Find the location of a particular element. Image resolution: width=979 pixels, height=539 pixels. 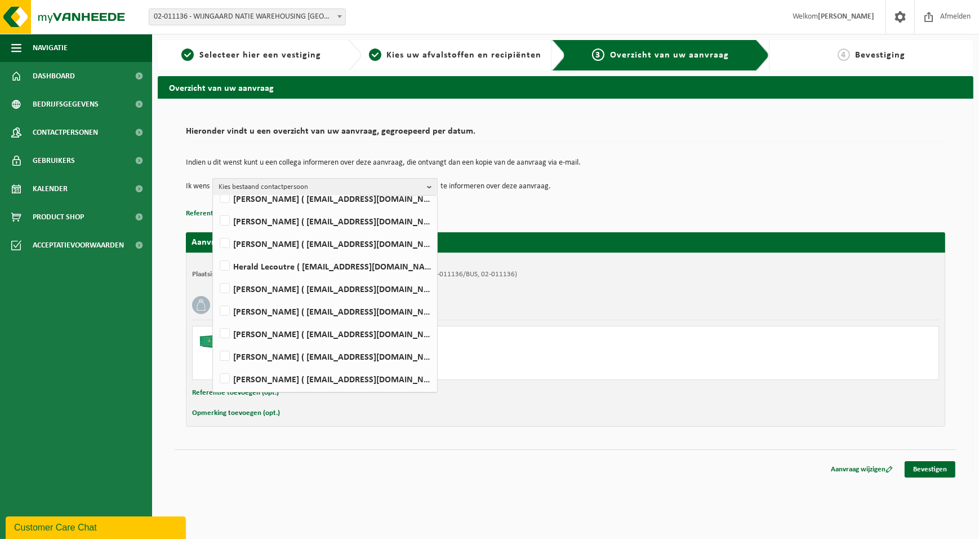

span: Contactpersonen is located at coordinates (65, 132).